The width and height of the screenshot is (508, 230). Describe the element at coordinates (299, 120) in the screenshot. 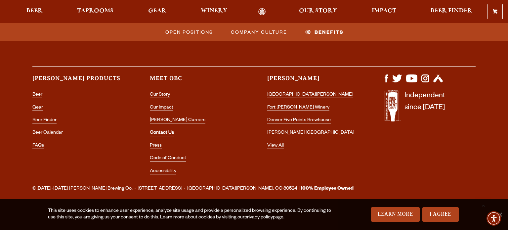

I see `a: Denver Five Points Brewhouse` at that location.